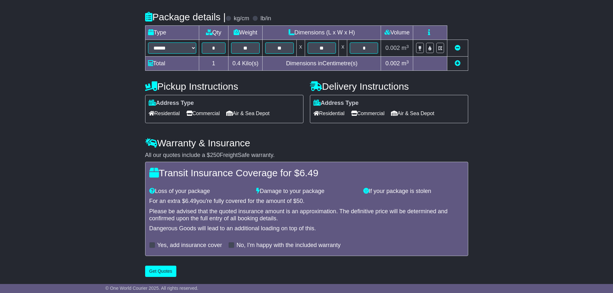 The image size is (613, 293). What do you see at coordinates (215, 155) in the screenshot?
I see `span: 250` at bounding box center [215, 155].